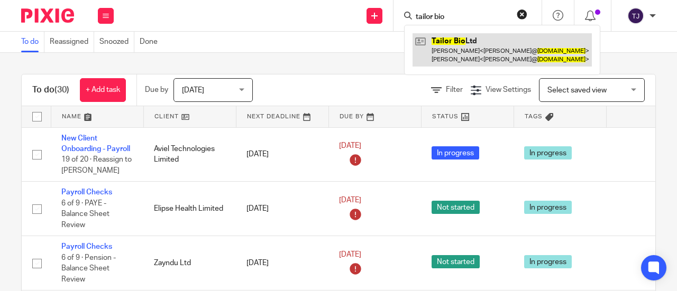 The height and width of the screenshot is (291, 677). I want to click on p: Due by, so click(157, 90).